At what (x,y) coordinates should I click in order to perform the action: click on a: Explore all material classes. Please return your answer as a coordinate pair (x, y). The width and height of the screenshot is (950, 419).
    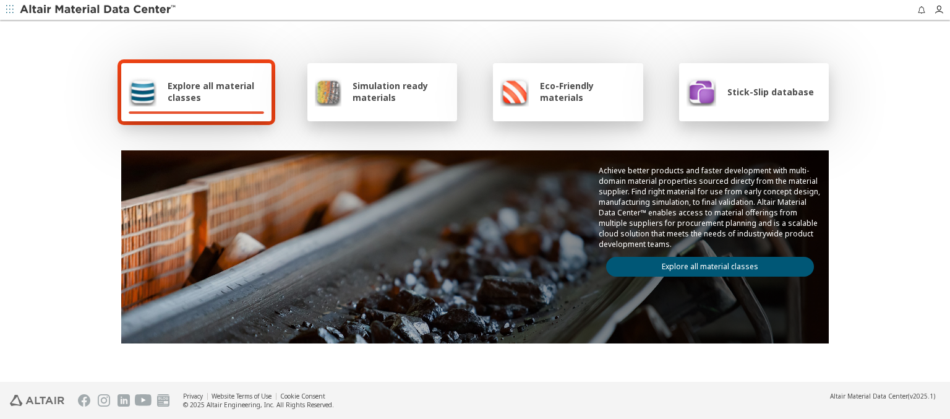
    Looking at the image, I should click on (710, 267).